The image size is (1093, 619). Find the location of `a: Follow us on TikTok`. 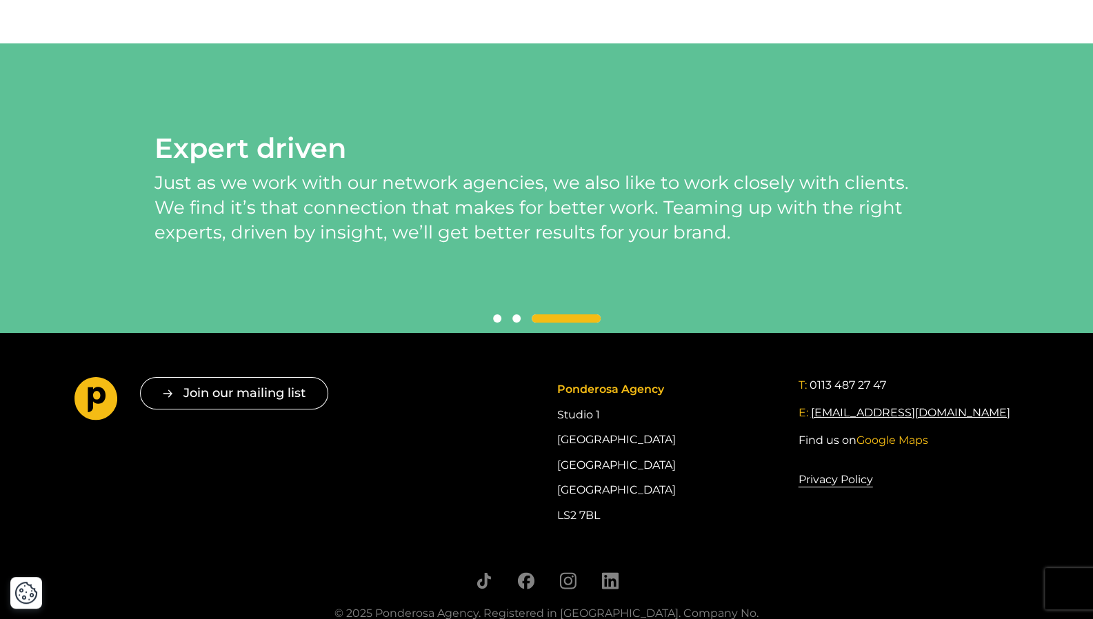

a: Follow us on TikTok is located at coordinates (483, 581).